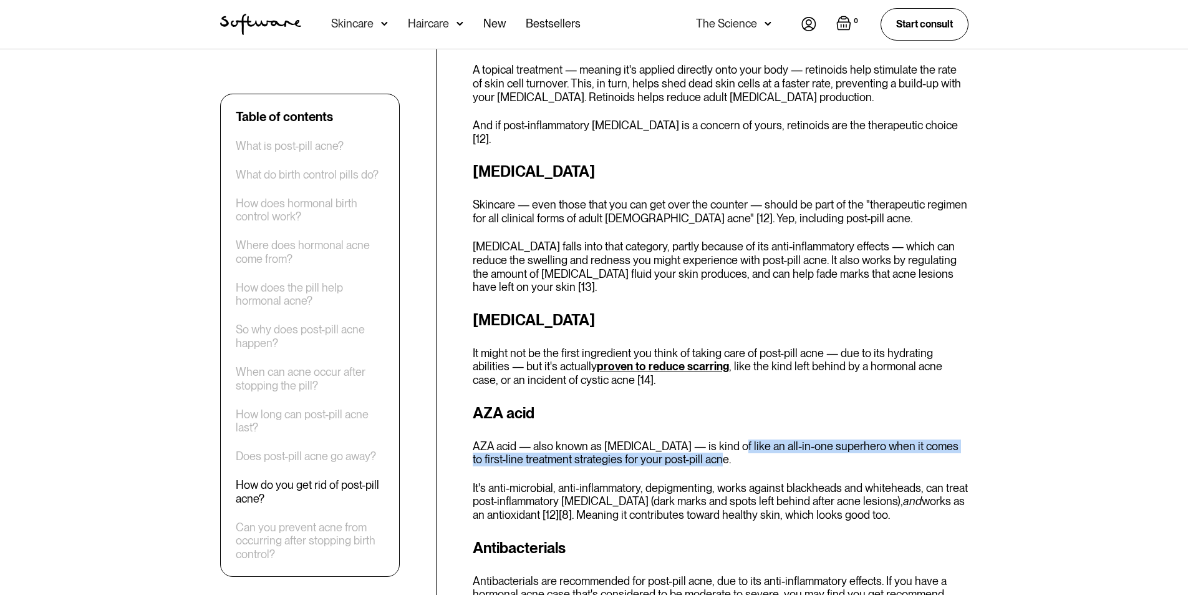 The height and width of the screenshot is (595, 1188). What do you see at coordinates (721, 366) in the screenshot?
I see `p: It might not be the first ingredient you think of taking care of post-pill acne — due to its hydr...` at bounding box center [721, 366].